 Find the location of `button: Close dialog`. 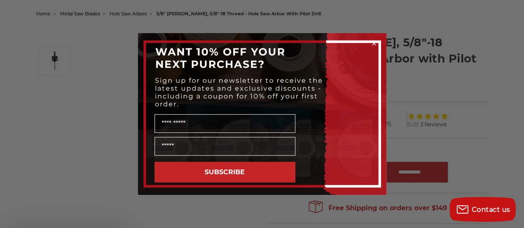

button: Close dialog is located at coordinates (374, 43).